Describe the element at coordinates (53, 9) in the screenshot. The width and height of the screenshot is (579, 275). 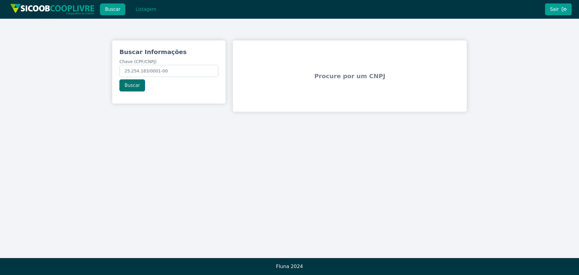
I see `img: img/sicoob_cooplivre.png` at that location.